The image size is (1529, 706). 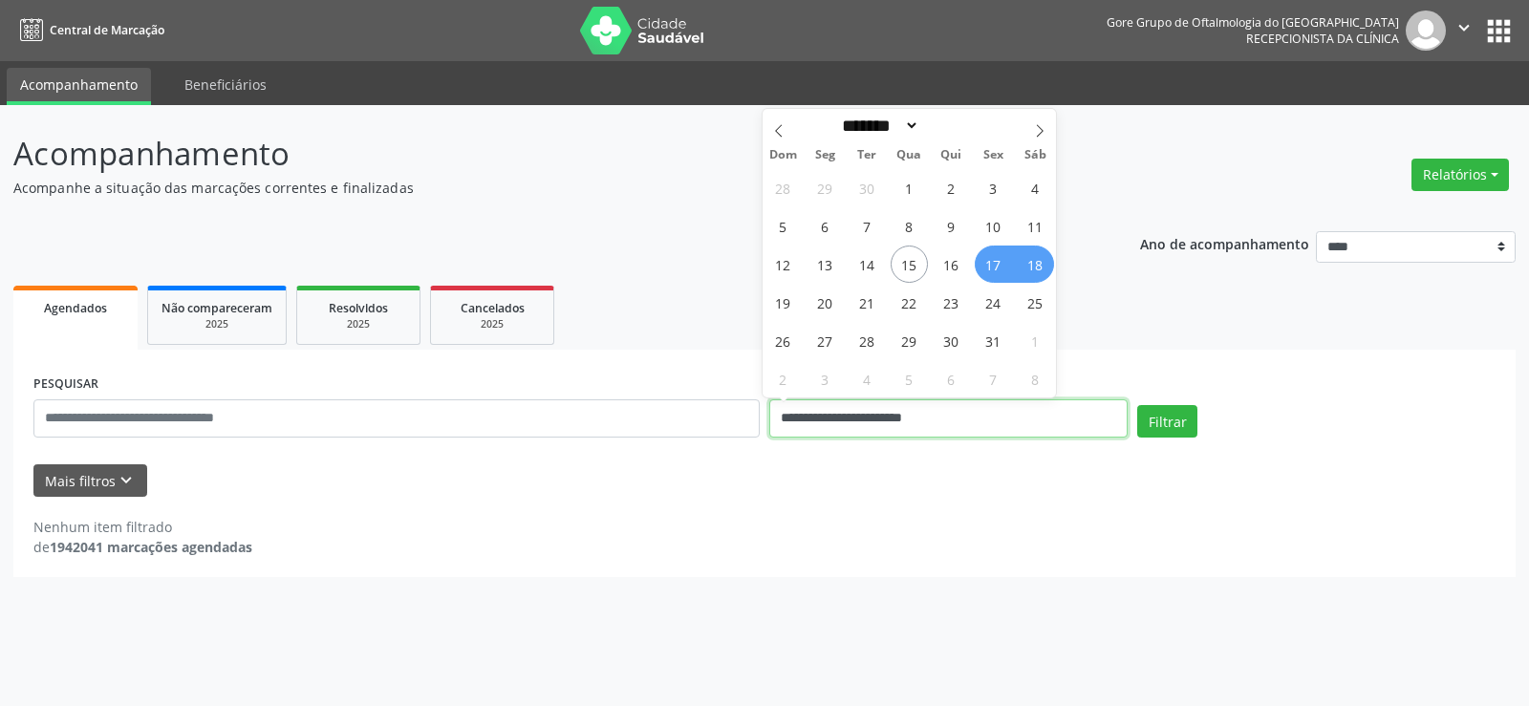 What do you see at coordinates (951, 378) in the screenshot?
I see `span: Novembro 6, 2025` at bounding box center [951, 378].